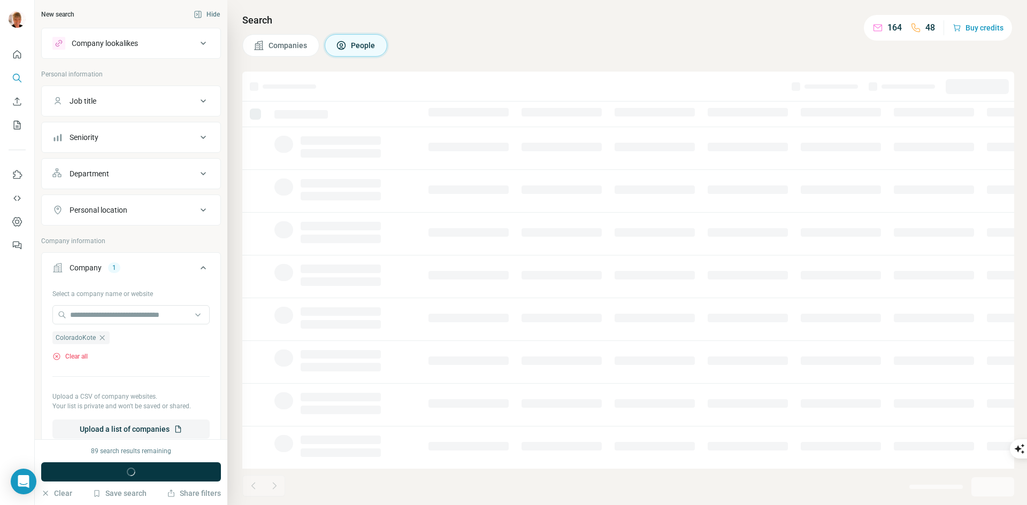 Image resolution: width=1027 pixels, height=505 pixels. I want to click on div: New search, so click(58, 14).